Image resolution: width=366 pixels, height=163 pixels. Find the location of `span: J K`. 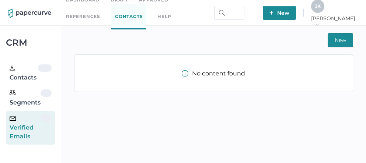

span: J K is located at coordinates (318, 6).